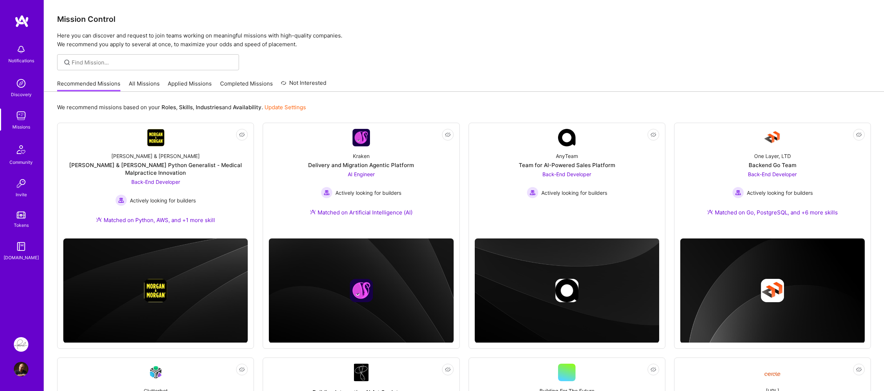  I want to click on img: discovery, so click(21, 83).